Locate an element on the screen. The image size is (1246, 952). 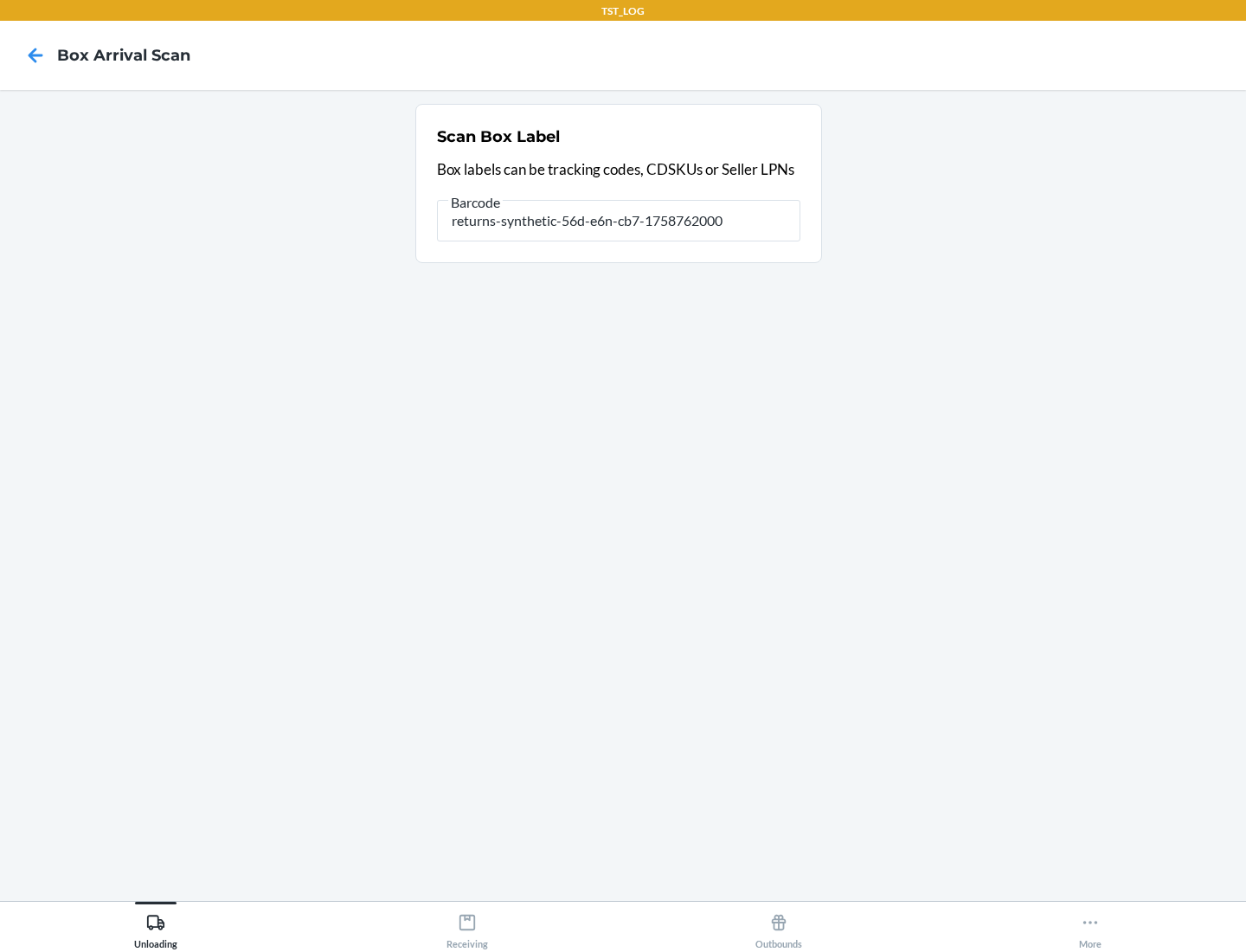
button: More is located at coordinates (1090, 925).